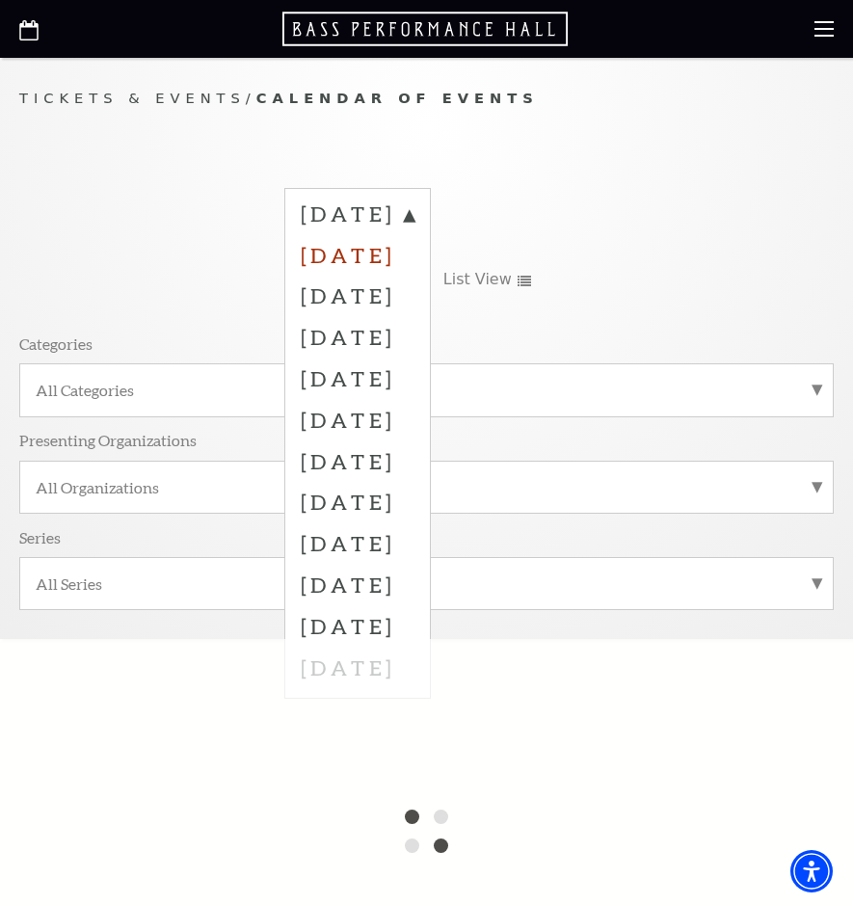  What do you see at coordinates (477, 280) in the screenshot?
I see `span: List View` at bounding box center [477, 280].